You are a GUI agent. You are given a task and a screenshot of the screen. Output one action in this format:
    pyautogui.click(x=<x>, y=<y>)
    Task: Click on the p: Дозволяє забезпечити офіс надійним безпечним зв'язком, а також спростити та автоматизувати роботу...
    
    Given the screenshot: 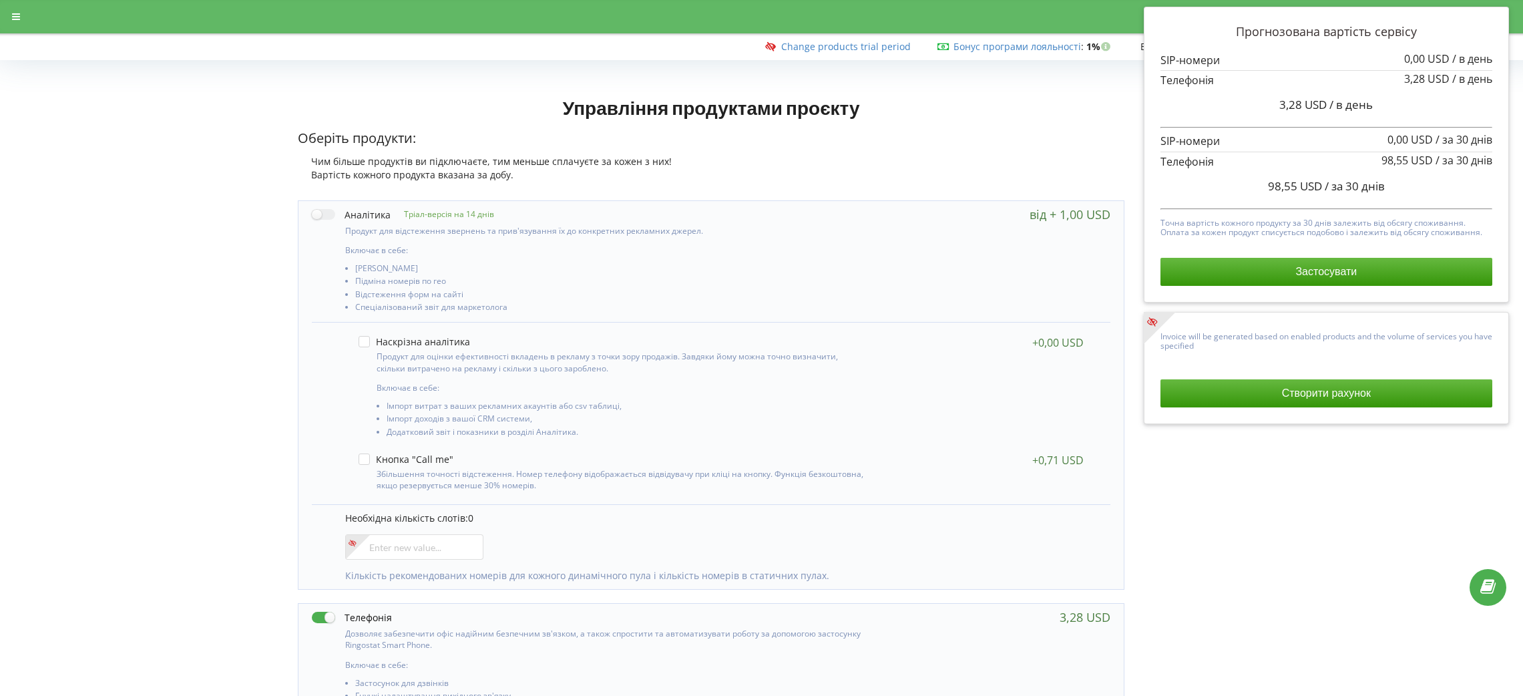 What is the action you would take?
    pyautogui.click(x=607, y=639)
    